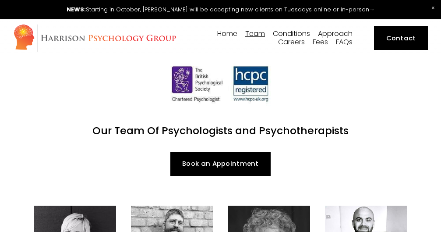  What do you see at coordinates (335, 34) in the screenshot?
I see `span: Approach` at bounding box center [335, 34].